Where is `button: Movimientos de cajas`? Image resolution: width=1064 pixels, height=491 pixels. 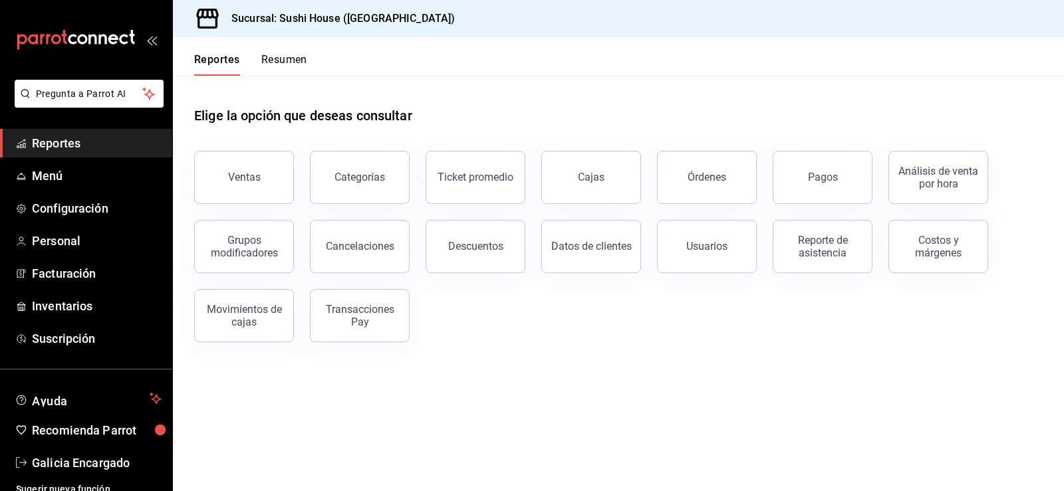 button: Movimientos de cajas is located at coordinates (244, 316).